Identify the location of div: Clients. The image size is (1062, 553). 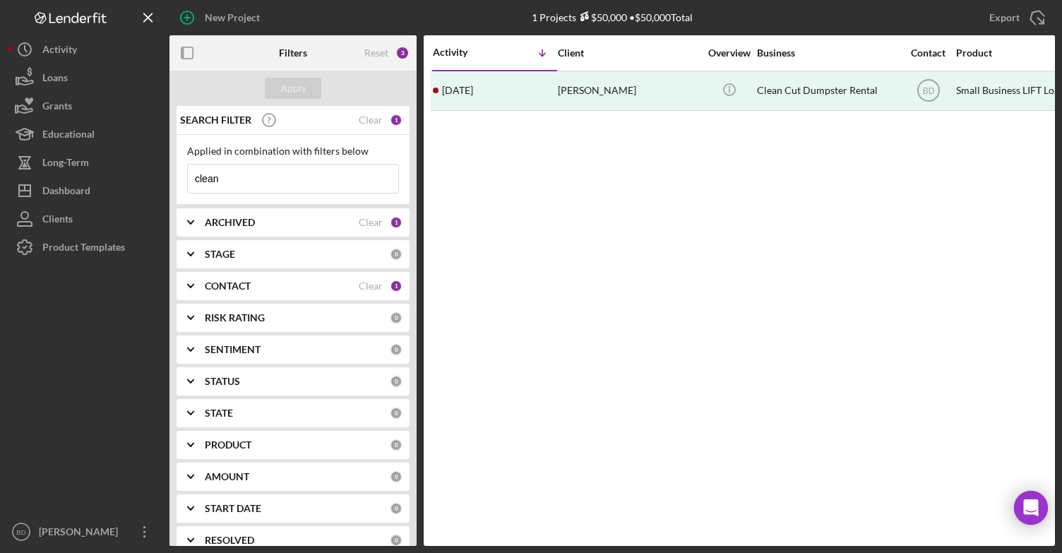
(57, 220).